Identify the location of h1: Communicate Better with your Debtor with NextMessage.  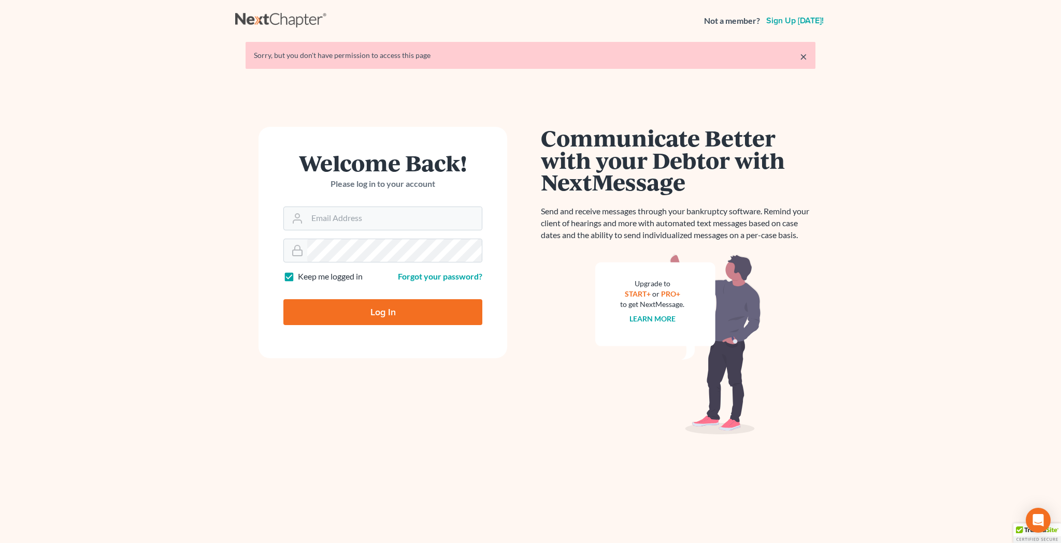
(678, 160).